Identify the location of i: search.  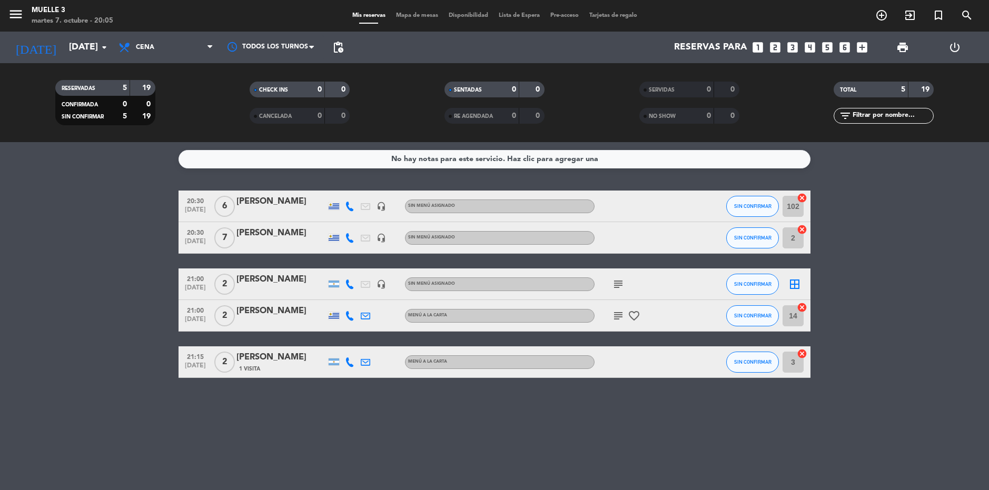
(967, 15).